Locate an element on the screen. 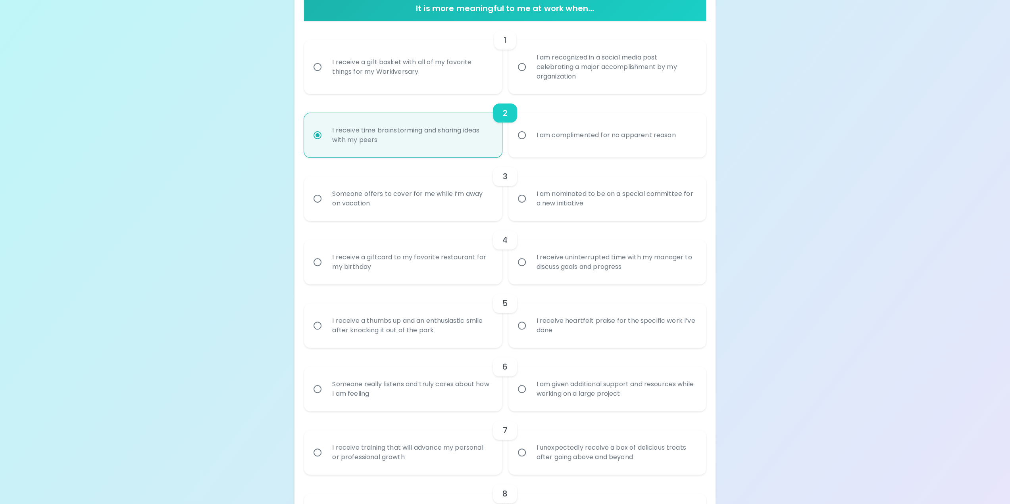 The width and height of the screenshot is (1010, 504). div: I am nominated to be on a special committee for a new initiative is located at coordinates (616, 199).